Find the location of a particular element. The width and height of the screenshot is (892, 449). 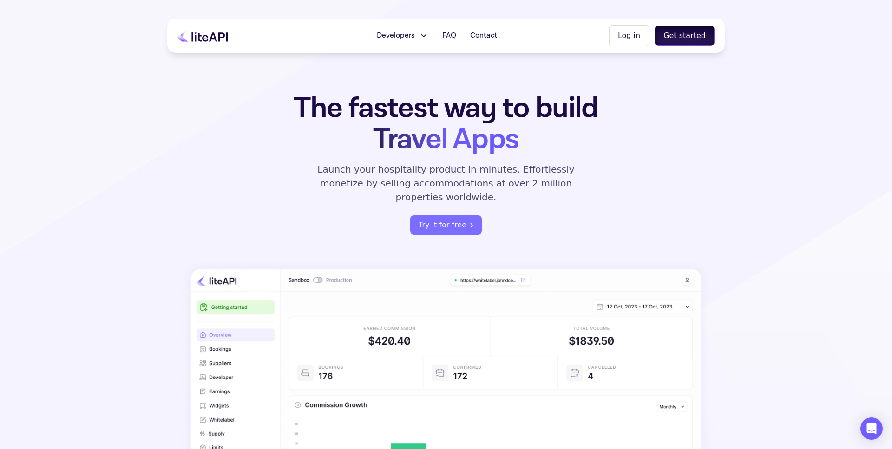

span: Travel Apps is located at coordinates (445, 139).